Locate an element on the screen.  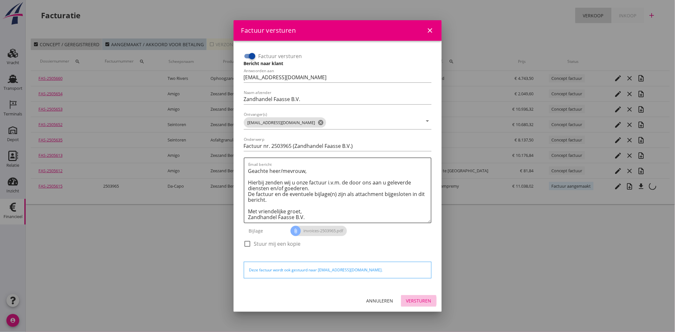
i: arrow_drop_down is located at coordinates (428, 121).